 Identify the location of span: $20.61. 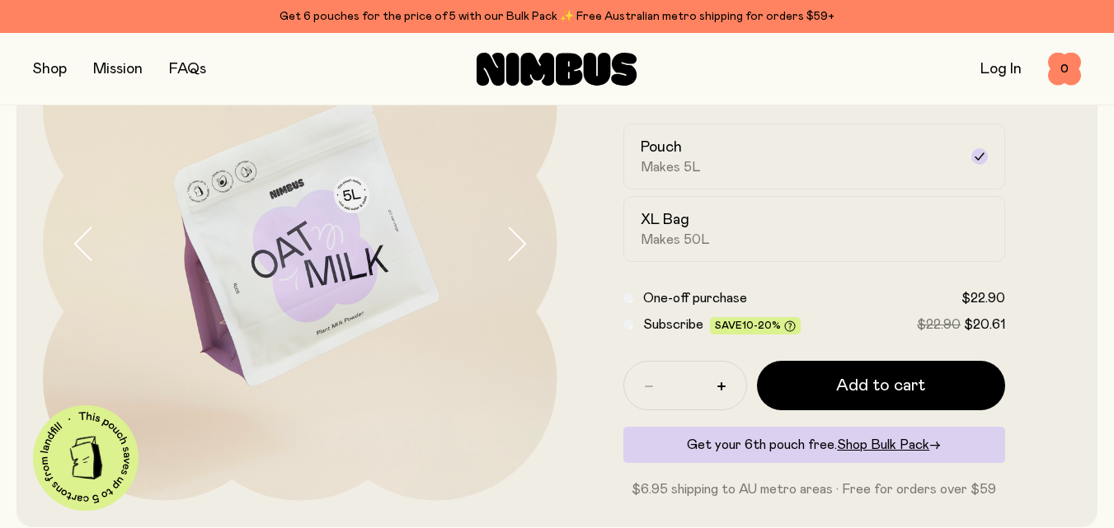
(984, 325).